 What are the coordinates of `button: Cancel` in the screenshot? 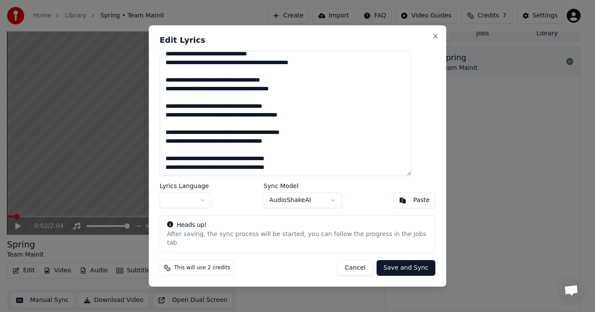 It's located at (355, 268).